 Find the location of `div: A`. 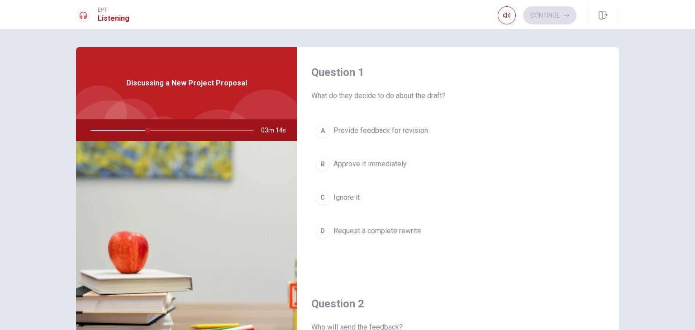

div: A is located at coordinates (323, 131).